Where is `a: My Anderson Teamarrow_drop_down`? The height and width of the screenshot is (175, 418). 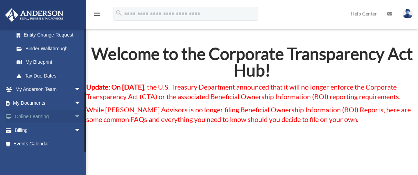
a: My Anderson Teamarrow_drop_down is located at coordinates (48, 90).